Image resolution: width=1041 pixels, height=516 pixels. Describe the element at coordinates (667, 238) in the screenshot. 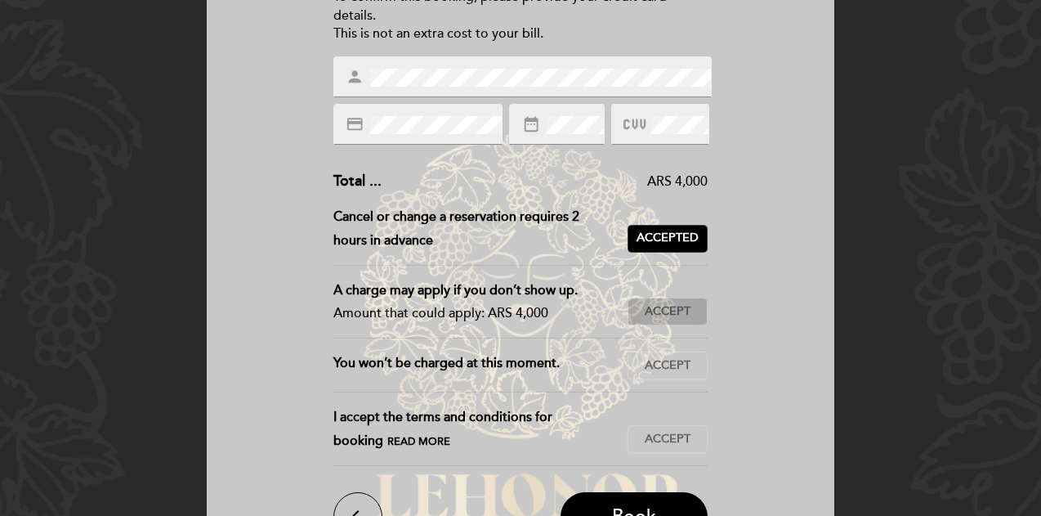

I see `span: Accepted` at that location.